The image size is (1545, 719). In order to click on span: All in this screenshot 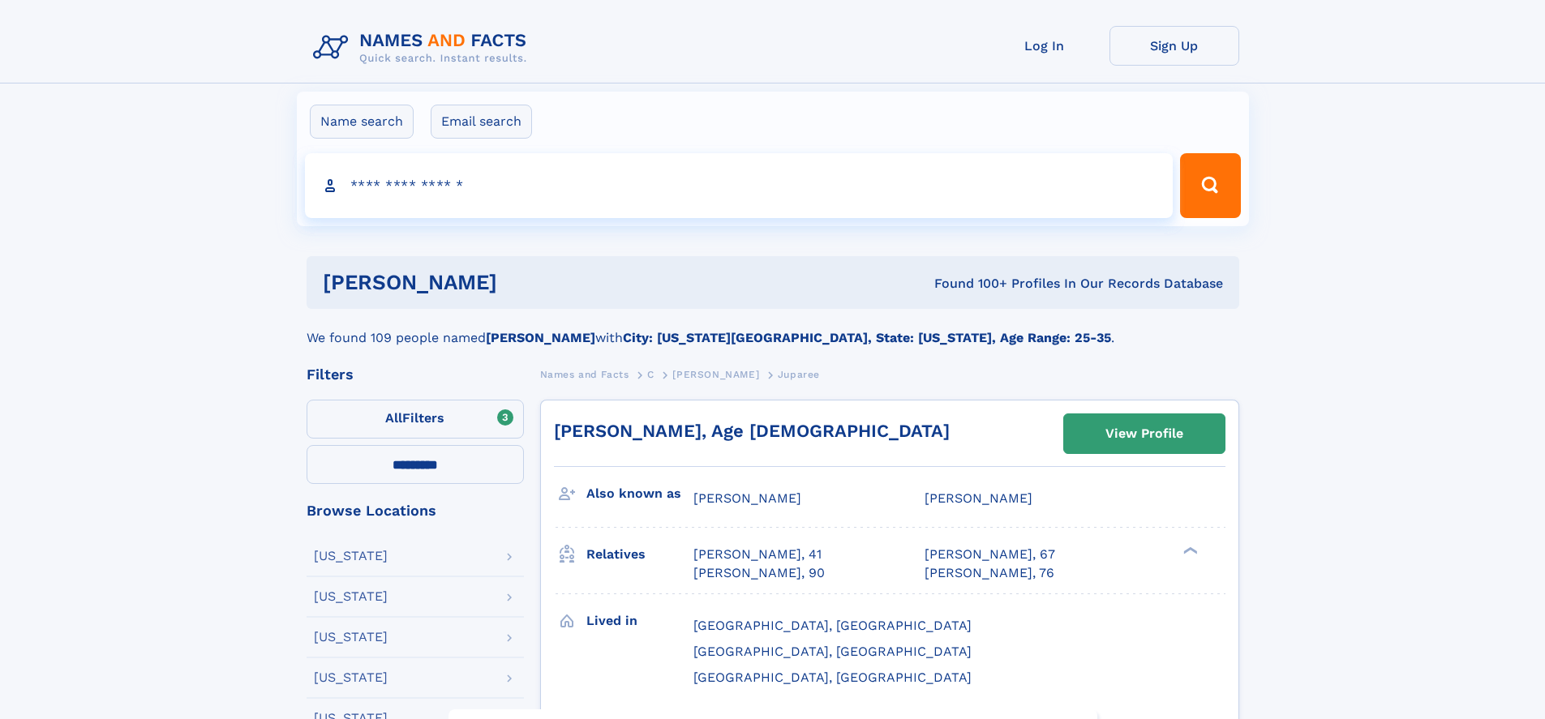, I will do `click(393, 418)`.